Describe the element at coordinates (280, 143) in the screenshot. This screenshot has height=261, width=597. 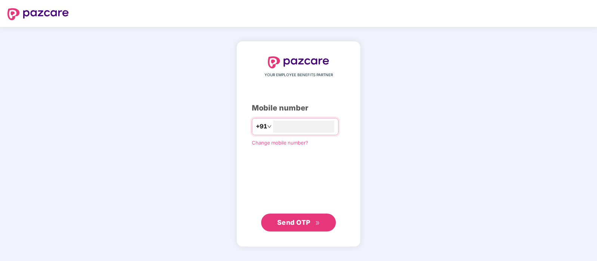
I see `span: Change mobile number?` at that location.